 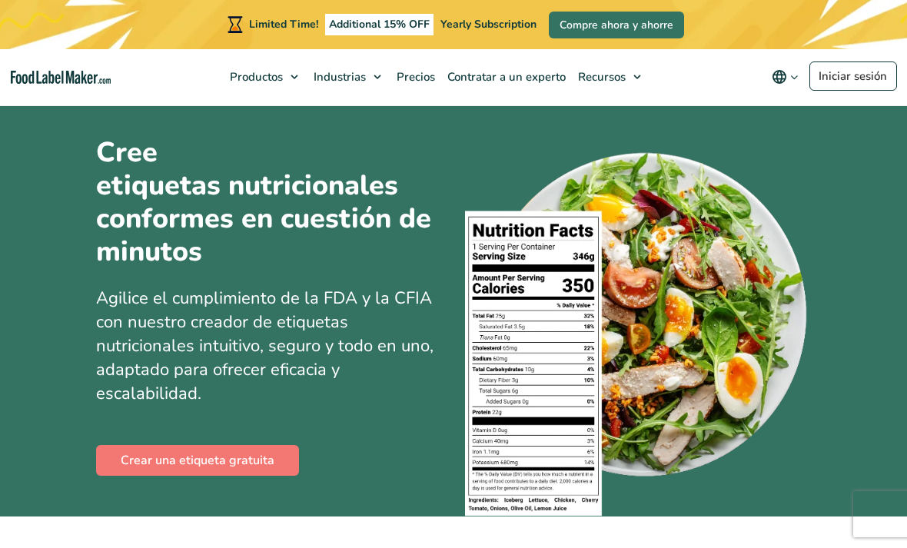 I want to click on span: Precios, so click(x=414, y=77).